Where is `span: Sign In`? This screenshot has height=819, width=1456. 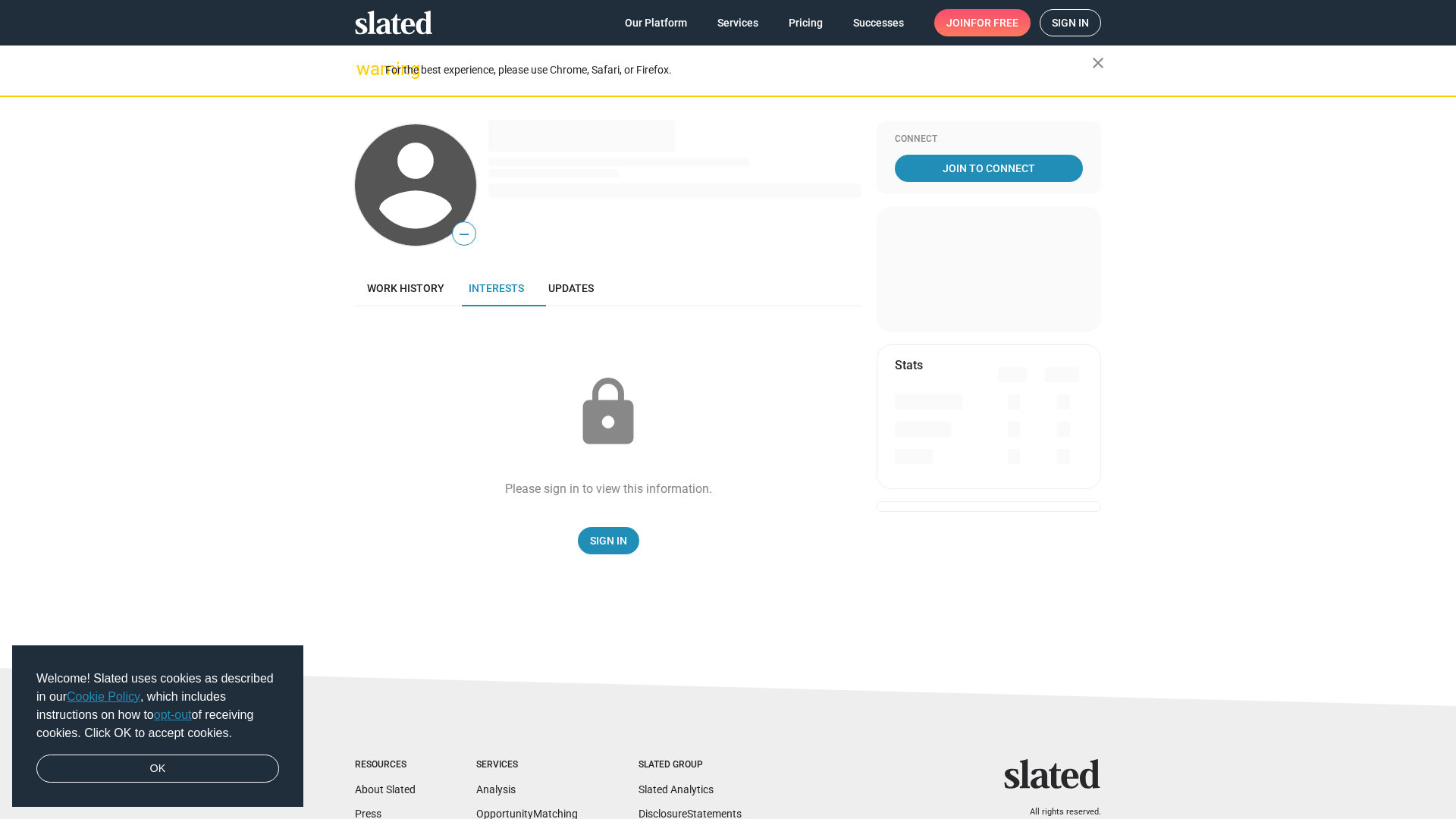
span: Sign In is located at coordinates (608, 540).